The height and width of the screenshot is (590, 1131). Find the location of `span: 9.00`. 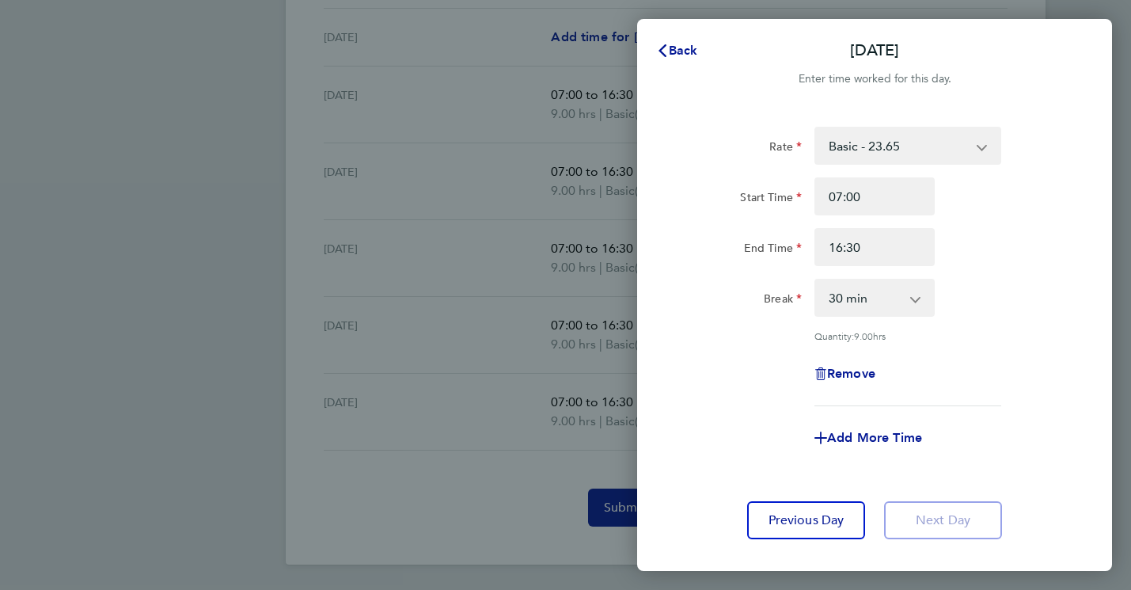

span: 9.00 is located at coordinates (864, 336).